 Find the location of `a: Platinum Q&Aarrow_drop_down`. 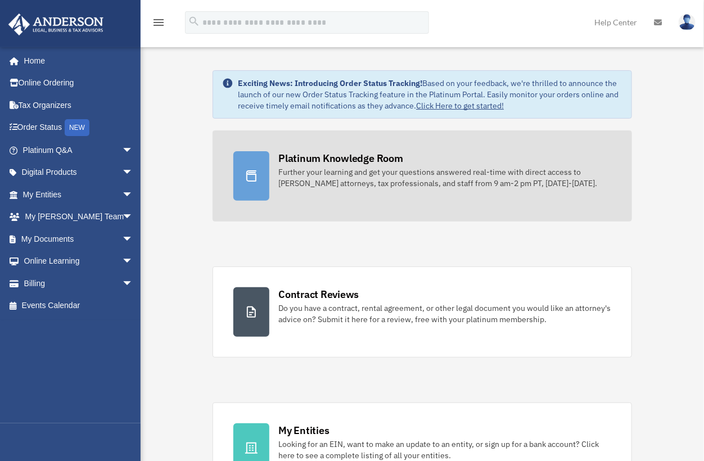

a: Platinum Q&Aarrow_drop_down is located at coordinates (79, 150).